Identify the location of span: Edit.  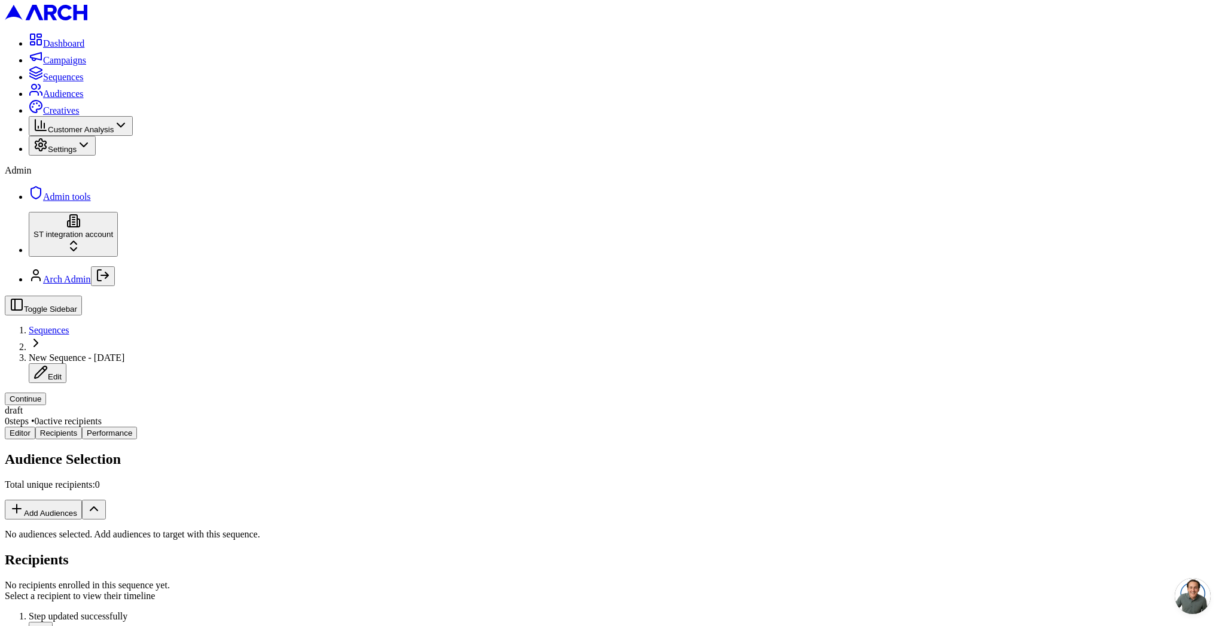
(54, 376).